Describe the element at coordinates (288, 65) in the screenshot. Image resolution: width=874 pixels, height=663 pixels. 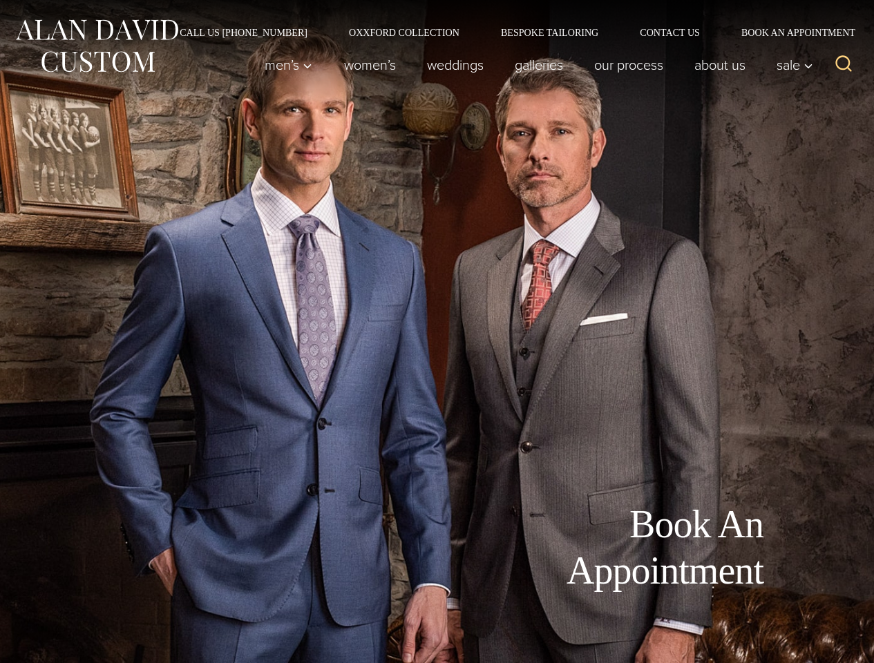
I see `span: Men’s` at that location.